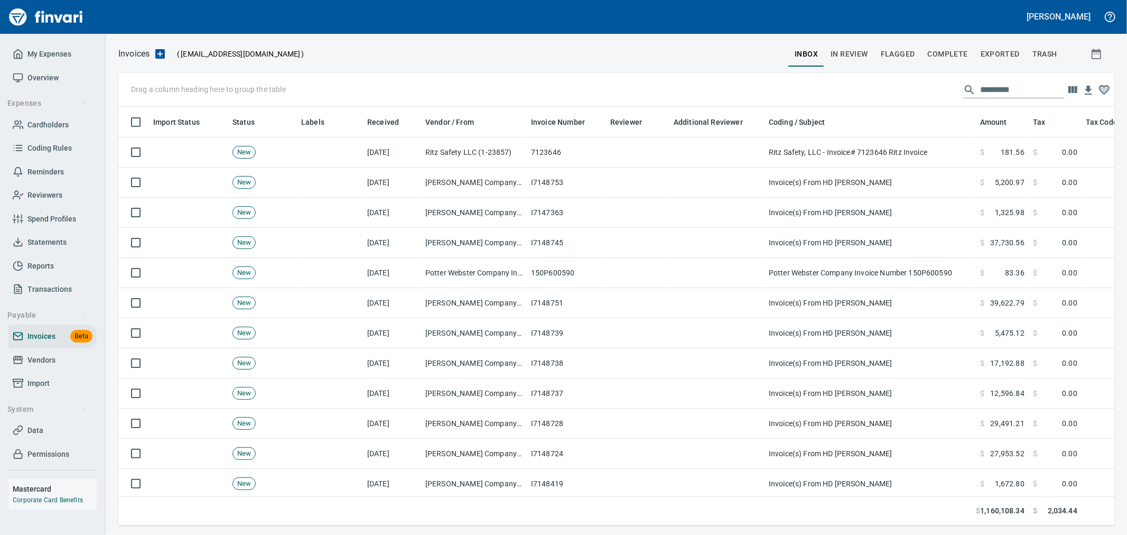  What do you see at coordinates (567, 152) in the screenshot?
I see `td: 7123646` at bounding box center [567, 152].